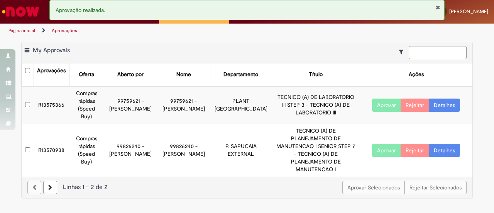 The image size is (494, 213). I want to click on div: Nome, so click(184, 74).